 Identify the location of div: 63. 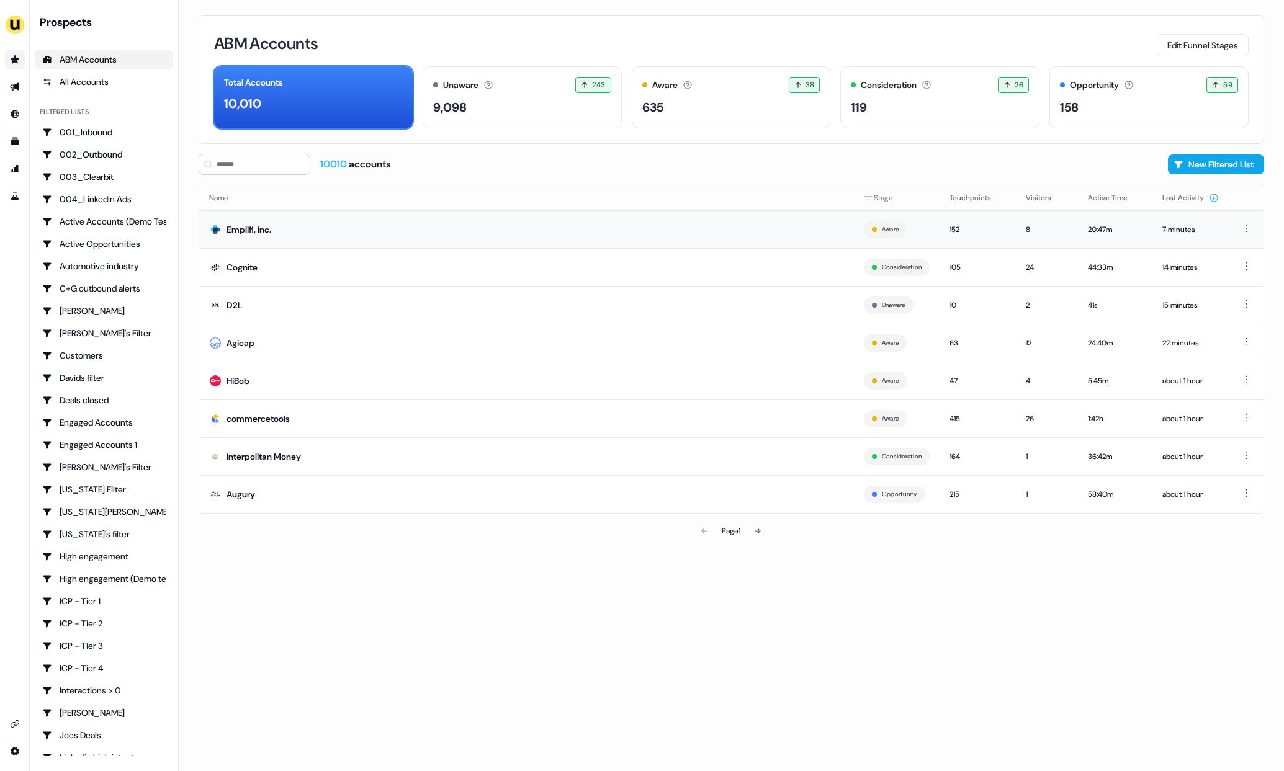
(977, 343).